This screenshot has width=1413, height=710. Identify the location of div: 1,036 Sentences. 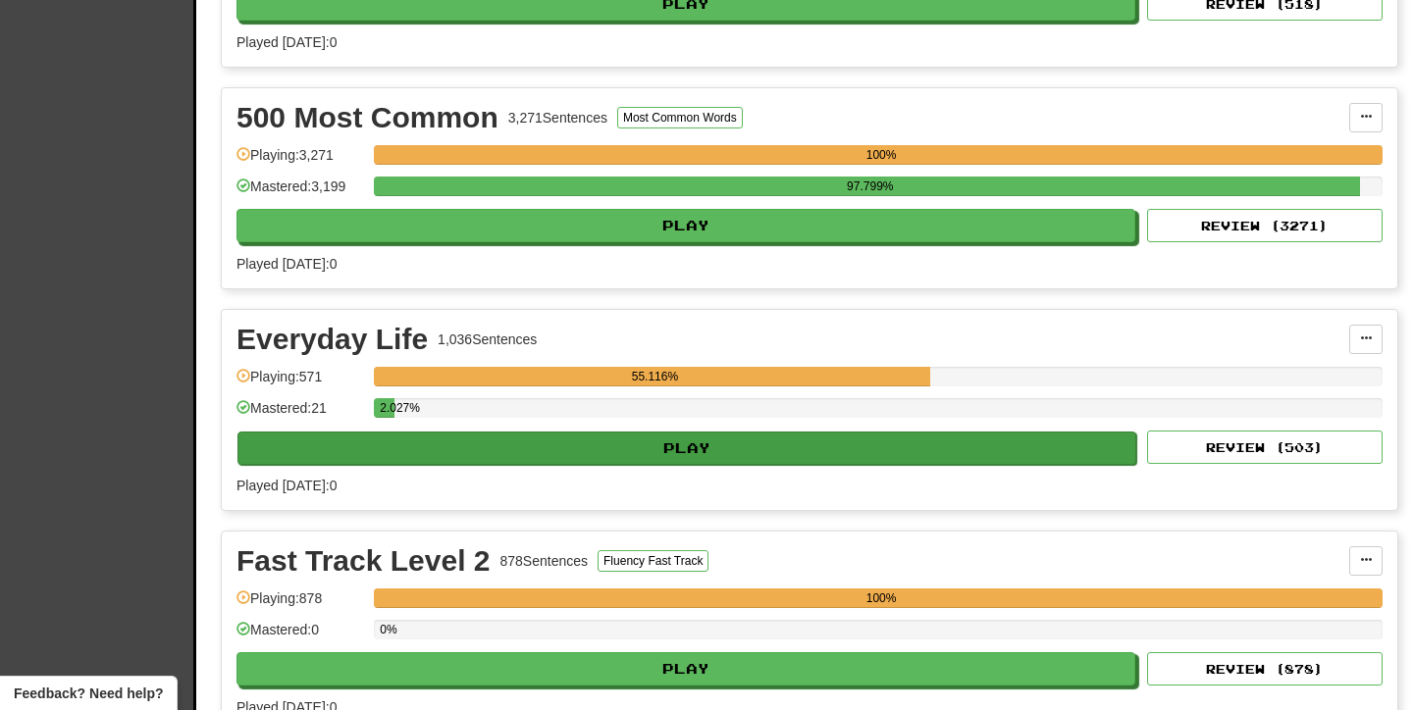
(487, 340).